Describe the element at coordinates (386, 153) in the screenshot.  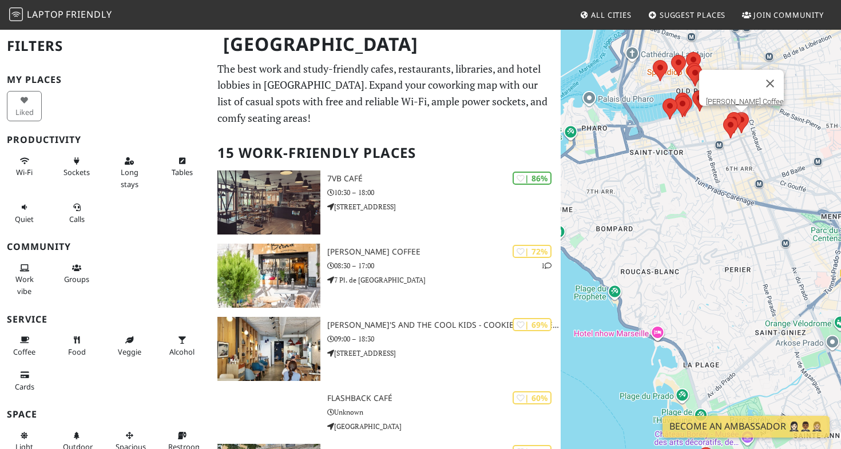
I see `h2: 15 Work-Friendly Places` at that location.